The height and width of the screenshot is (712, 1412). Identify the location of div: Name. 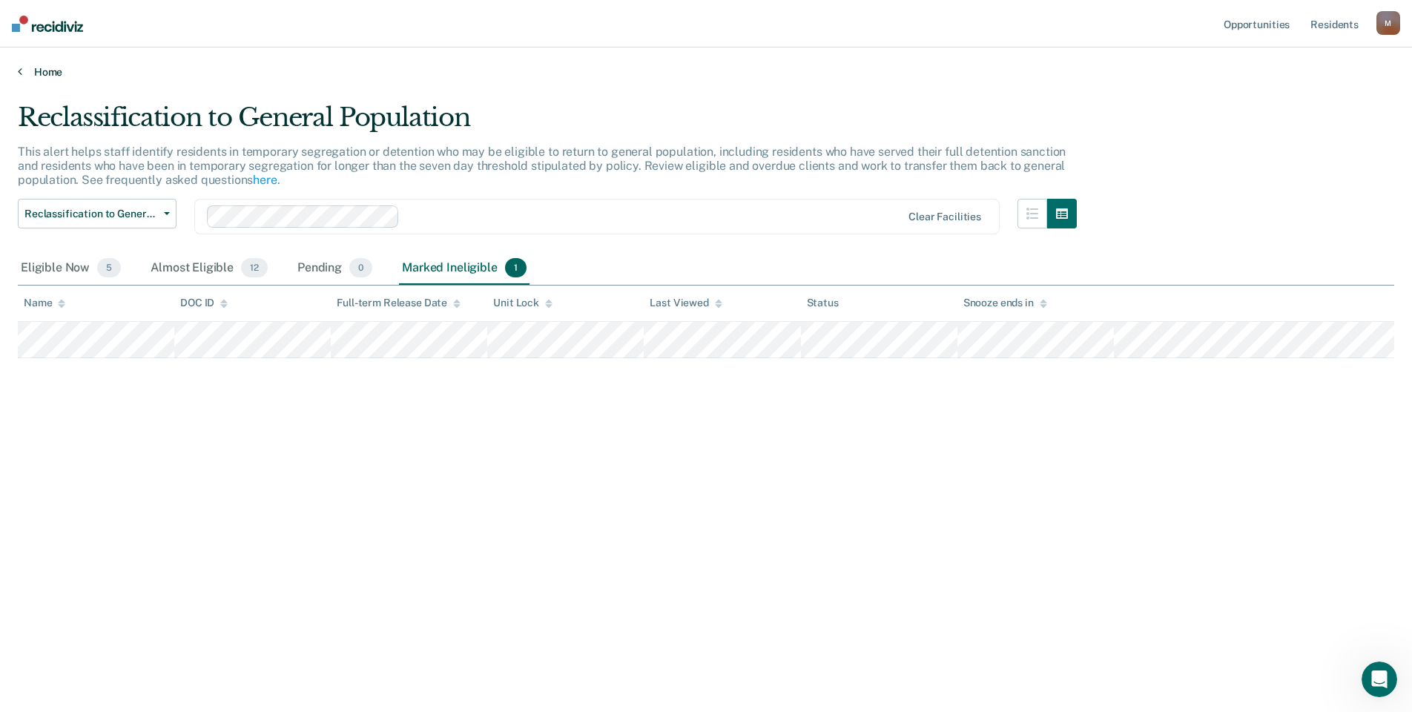
(45, 303).